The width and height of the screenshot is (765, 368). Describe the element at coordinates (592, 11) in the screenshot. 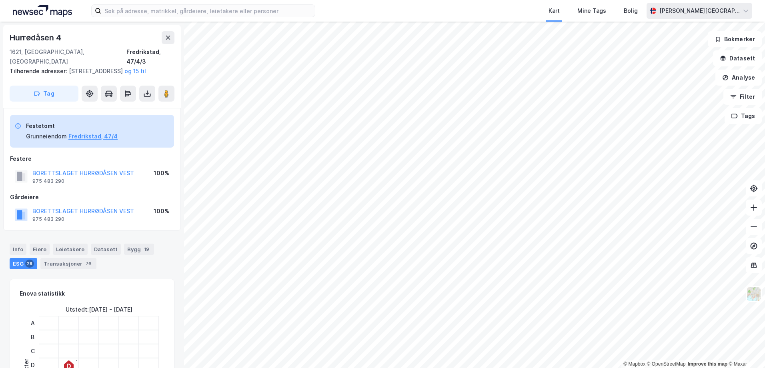

I see `div: Mine Tags` at that location.